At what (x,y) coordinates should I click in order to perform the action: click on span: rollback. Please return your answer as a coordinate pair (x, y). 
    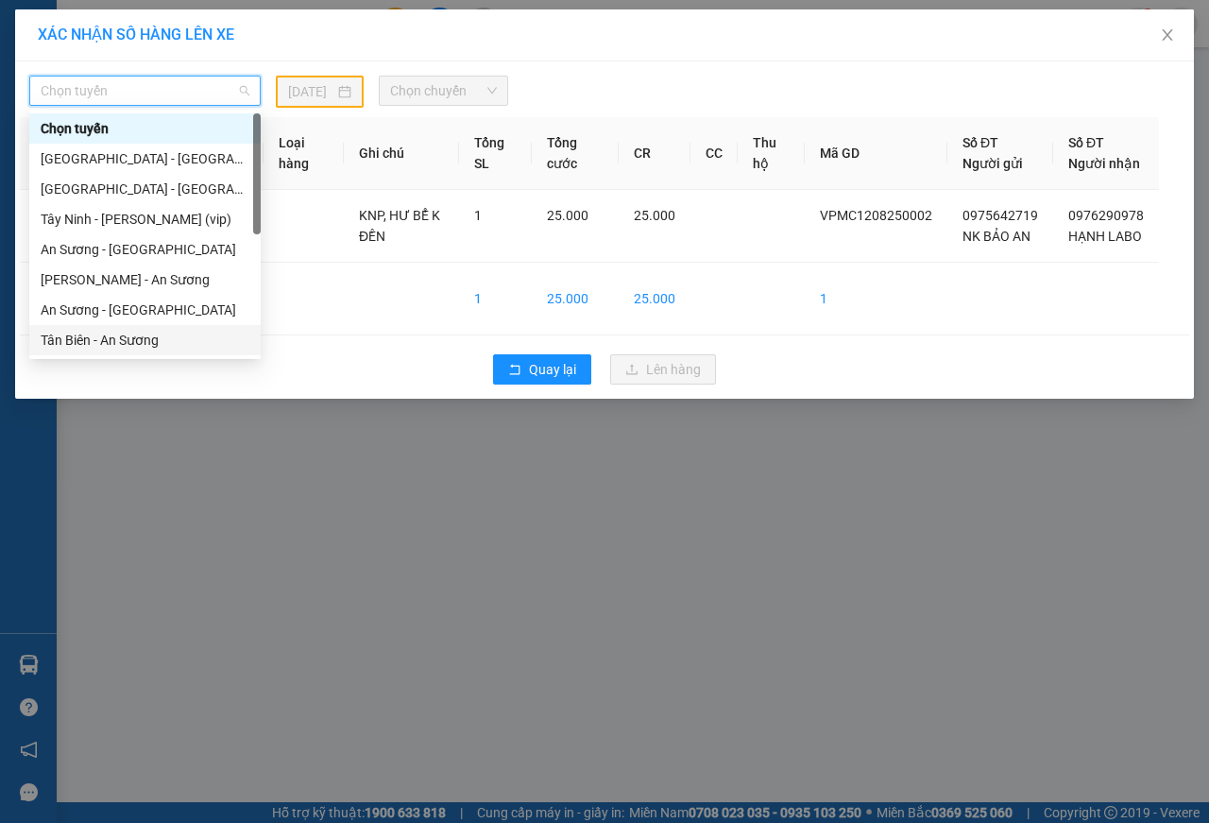
    Looking at the image, I should click on (515, 370).